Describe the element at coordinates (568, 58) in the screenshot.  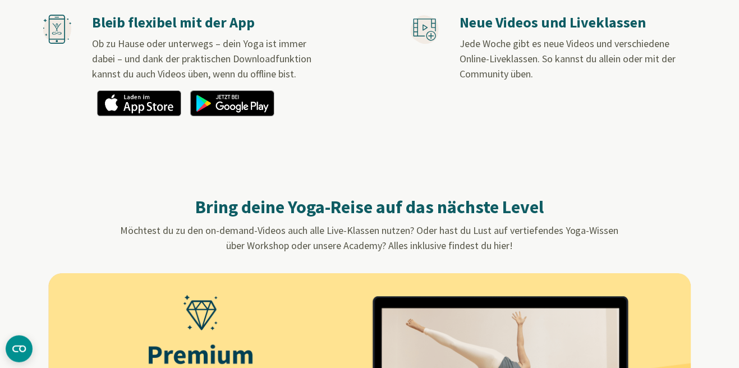
I see `span: Jede Woche gibt es neue Videos und verschiedene Online-Liveklassen. So kannst du allein oder mit ...` at that location.